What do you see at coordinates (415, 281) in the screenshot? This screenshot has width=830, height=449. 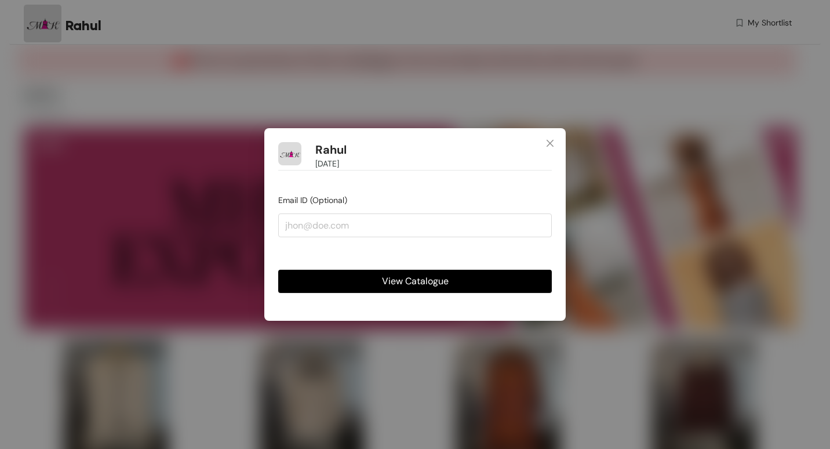 I see `button: View Catalogue` at bounding box center [415, 281].